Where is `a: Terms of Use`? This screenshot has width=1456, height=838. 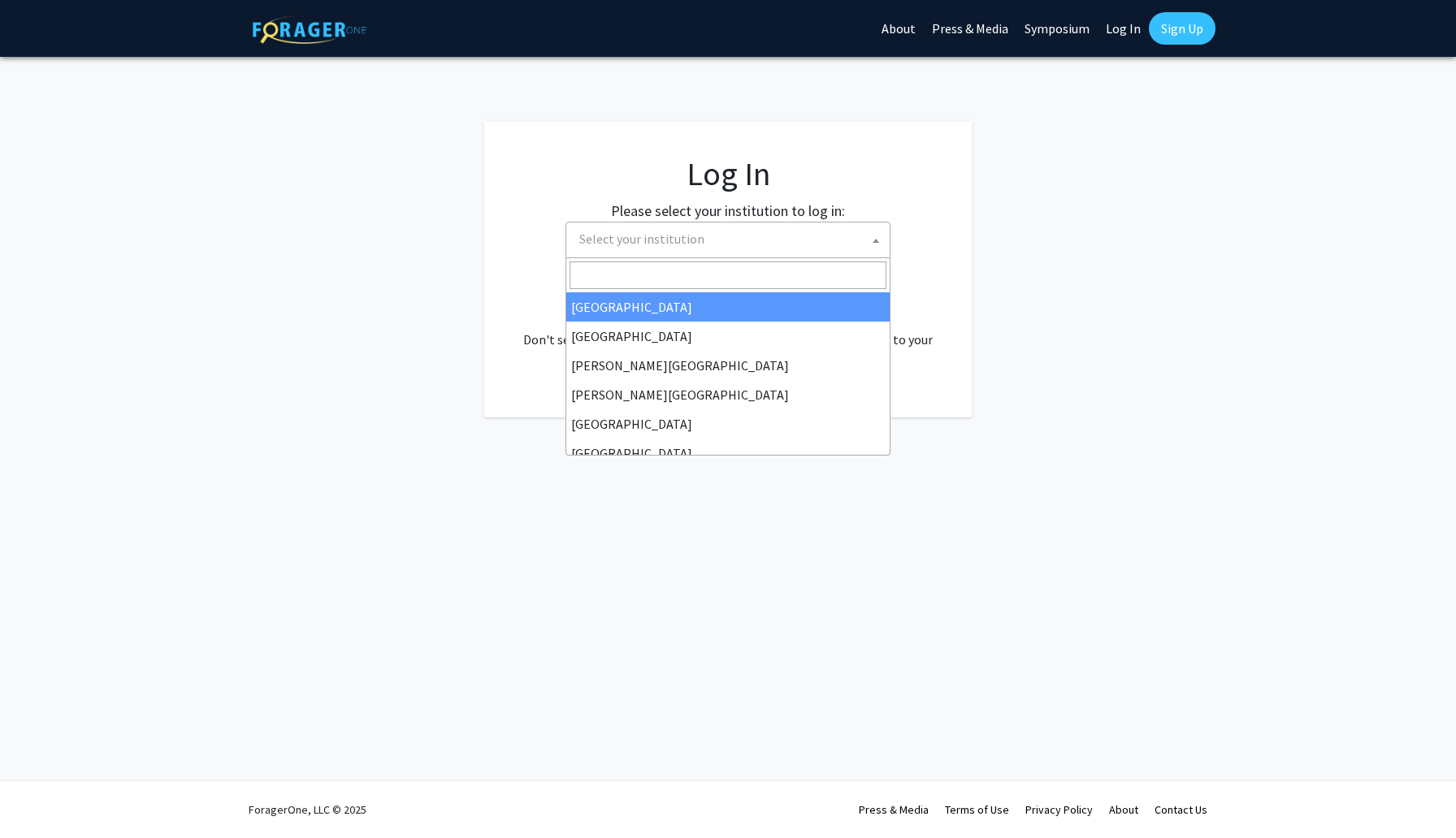 a: Terms of Use is located at coordinates (976, 809).